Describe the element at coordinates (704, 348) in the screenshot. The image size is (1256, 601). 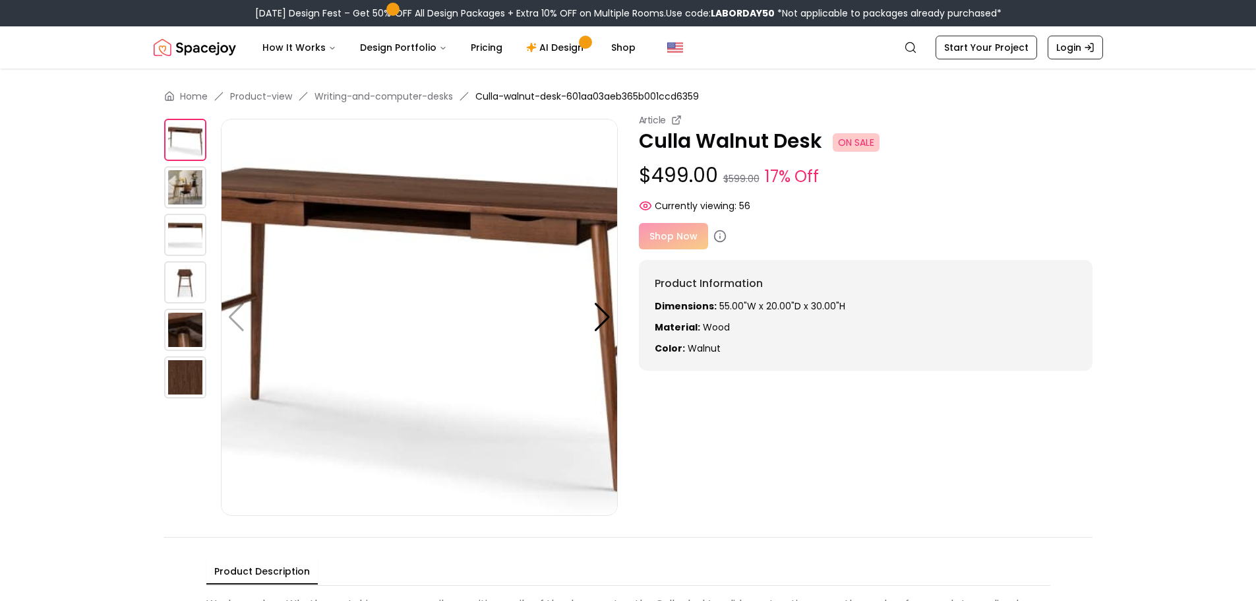
I see `span: walnut` at that location.